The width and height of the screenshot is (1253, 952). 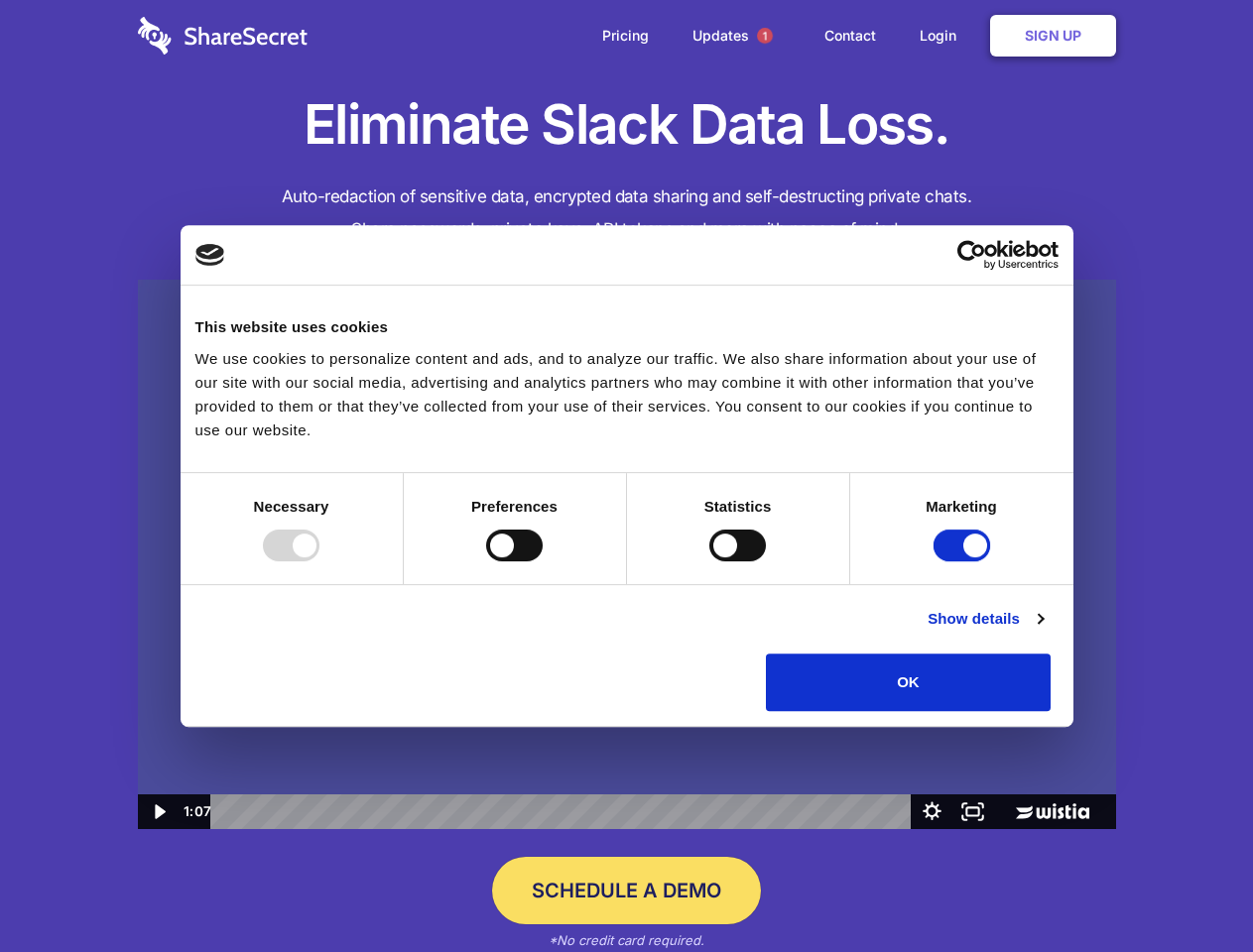 I want to click on strong: Marketing, so click(x=961, y=505).